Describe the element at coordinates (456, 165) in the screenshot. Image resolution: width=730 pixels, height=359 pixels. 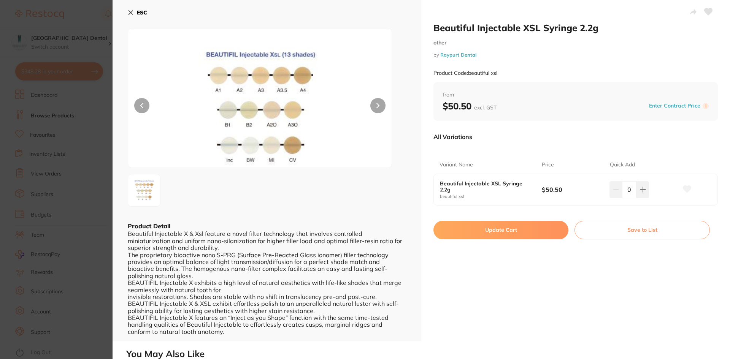
I see `p: Variant Name` at that location.